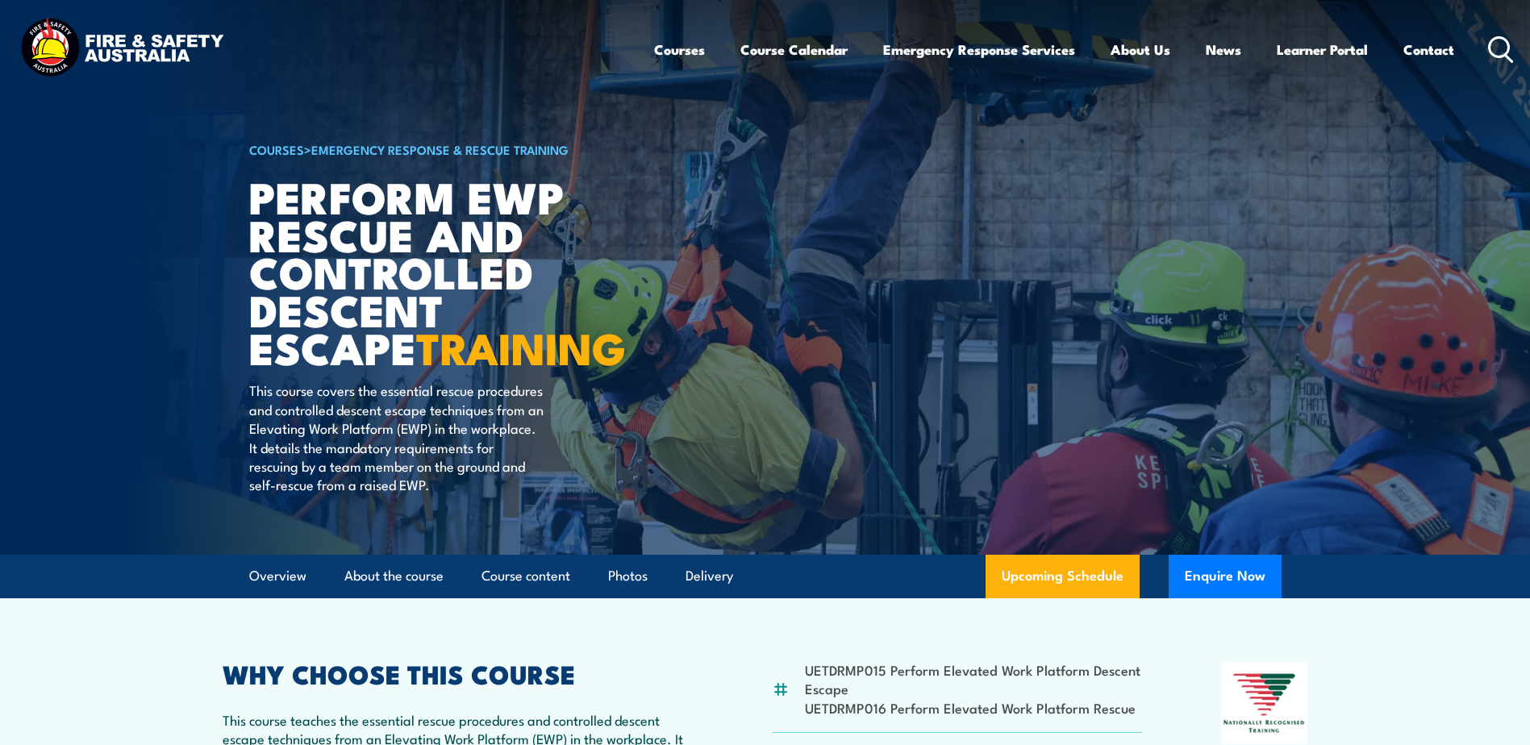 The width and height of the screenshot is (1530, 745). What do you see at coordinates (1265, 703) in the screenshot?
I see `img: Nationally Recognised Training logo.` at bounding box center [1265, 703].